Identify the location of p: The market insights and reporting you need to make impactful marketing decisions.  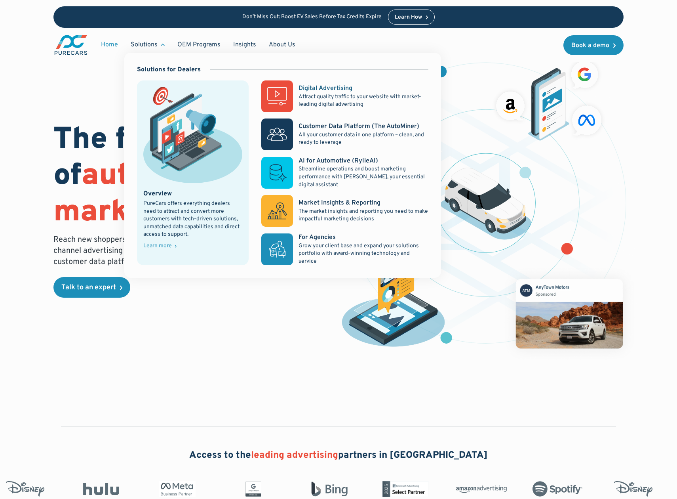
(364, 215).